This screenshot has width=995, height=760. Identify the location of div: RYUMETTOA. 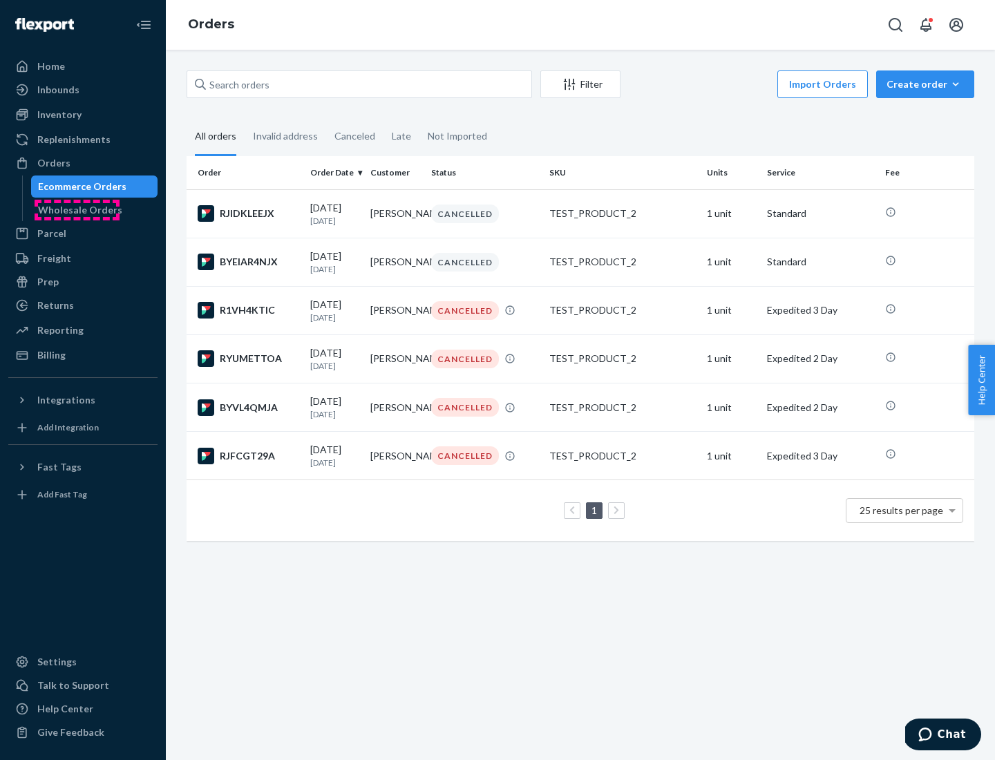
(248, 359).